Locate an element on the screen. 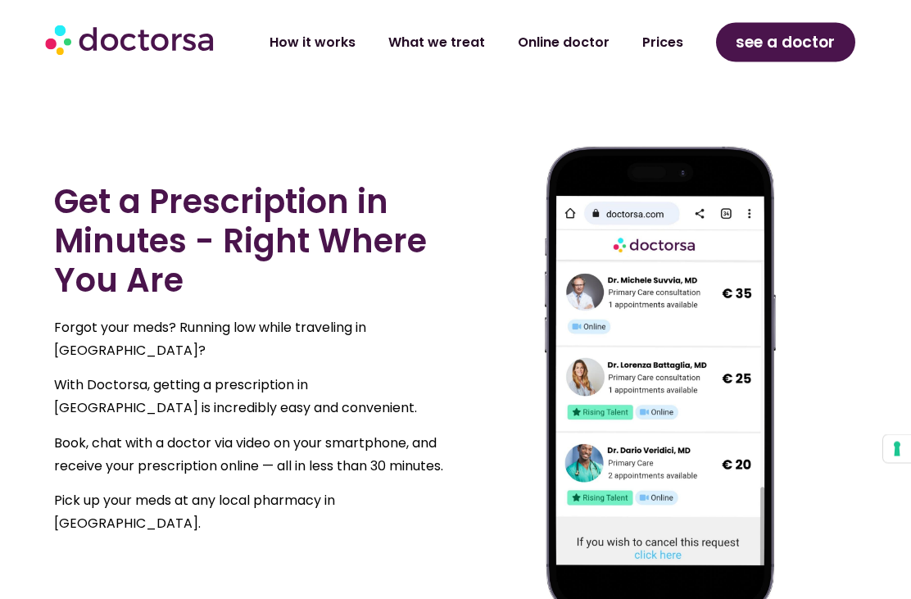 This screenshot has height=599, width=911. a: Prices is located at coordinates (662, 43).